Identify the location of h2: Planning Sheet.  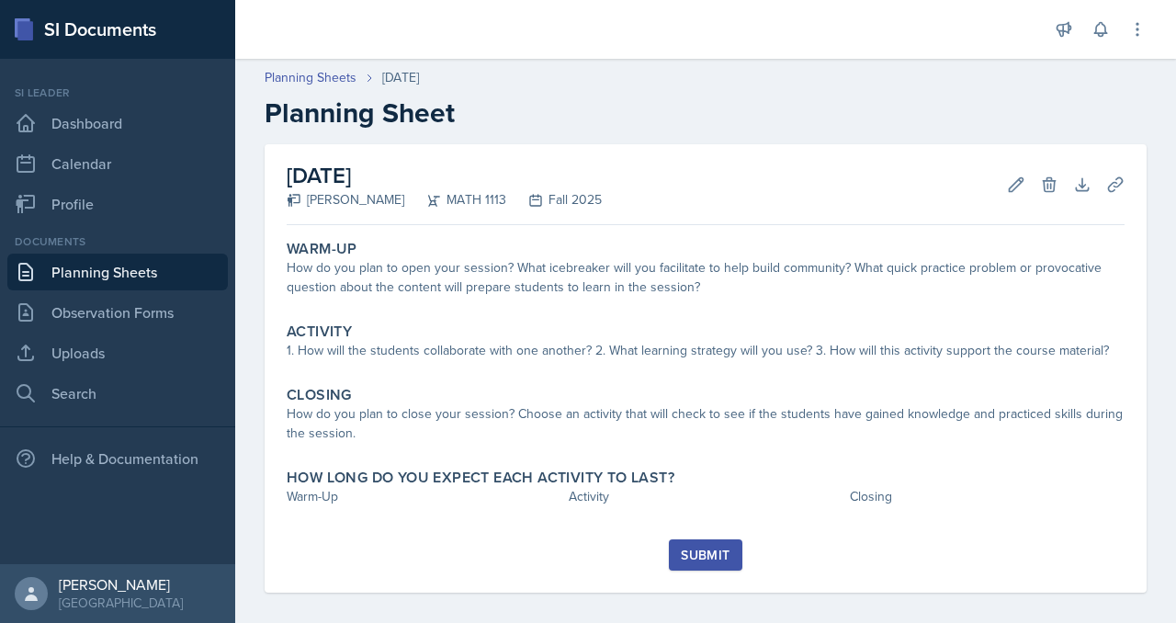
(706, 113).